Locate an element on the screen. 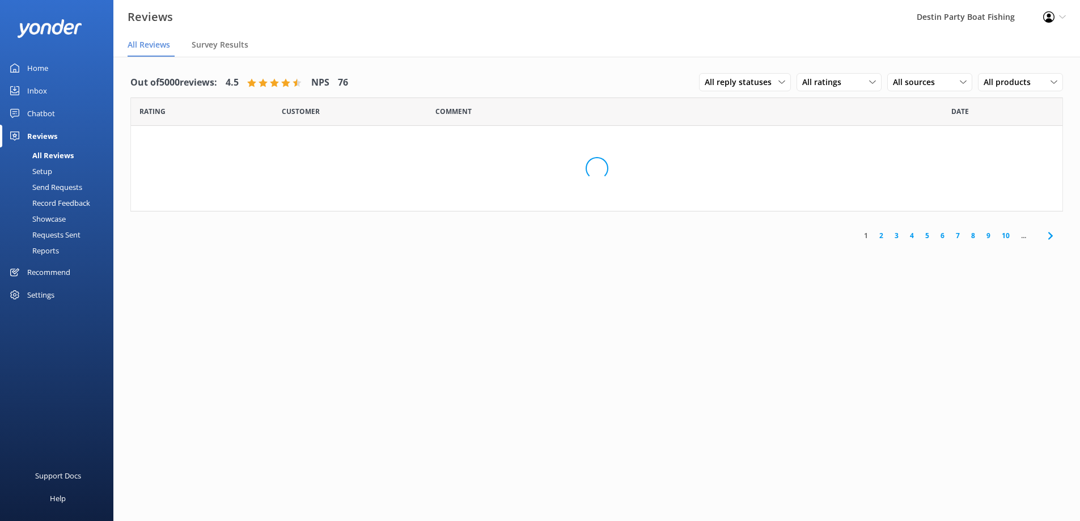  img: yonder-white-logo.png is located at coordinates (49, 28).